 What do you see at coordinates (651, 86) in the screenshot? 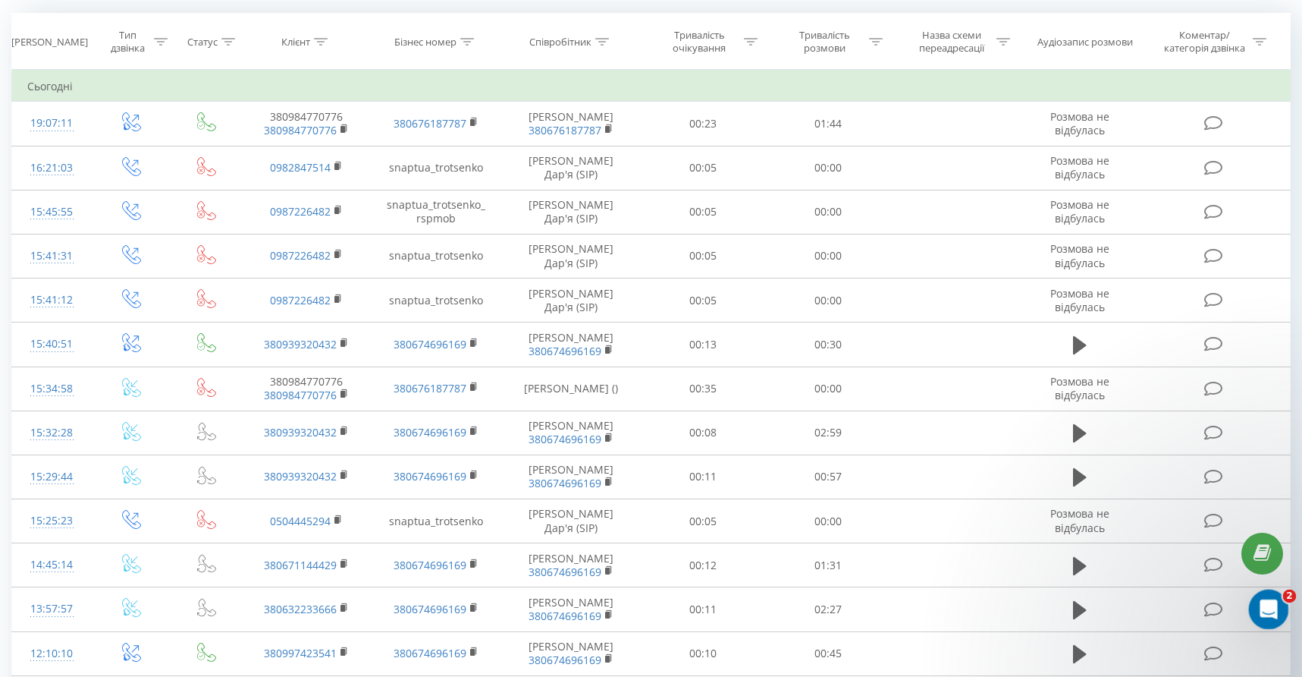
I see `td: Сьогодні` at bounding box center [651, 86].